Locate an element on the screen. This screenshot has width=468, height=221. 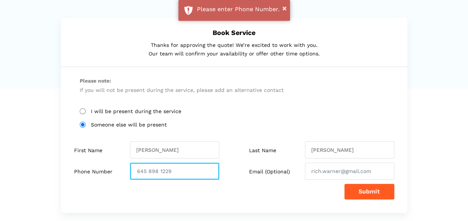
p: If you will not be present during the service, please add an alternative contact is located at coordinates (234, 85).